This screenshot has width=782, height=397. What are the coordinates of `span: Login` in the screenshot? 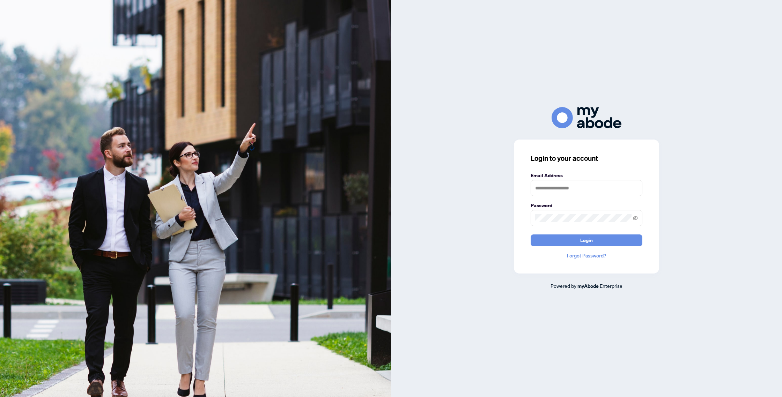 It's located at (587, 241).